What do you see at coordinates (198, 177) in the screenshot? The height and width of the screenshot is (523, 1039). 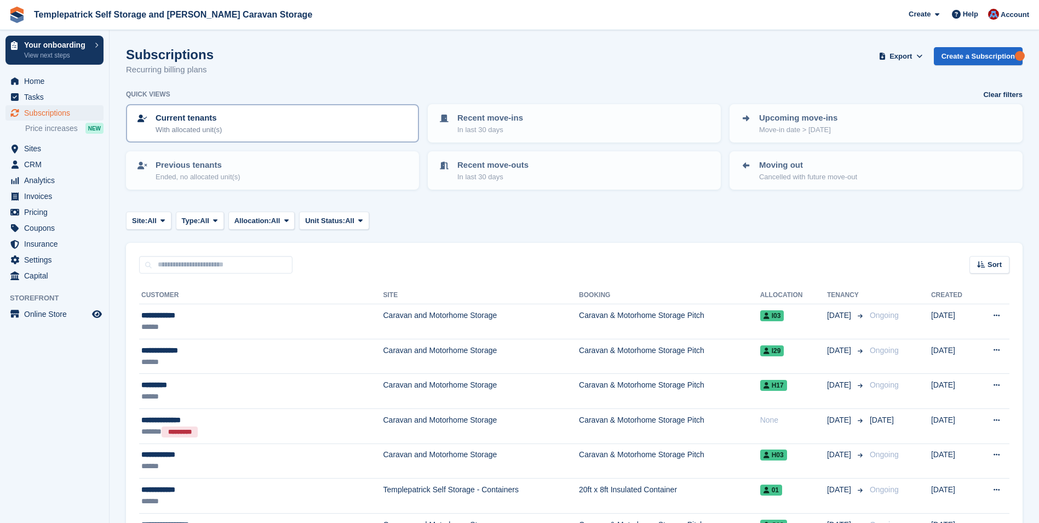 I see `p: Ended, no allocated unit(s)` at bounding box center [198, 177].